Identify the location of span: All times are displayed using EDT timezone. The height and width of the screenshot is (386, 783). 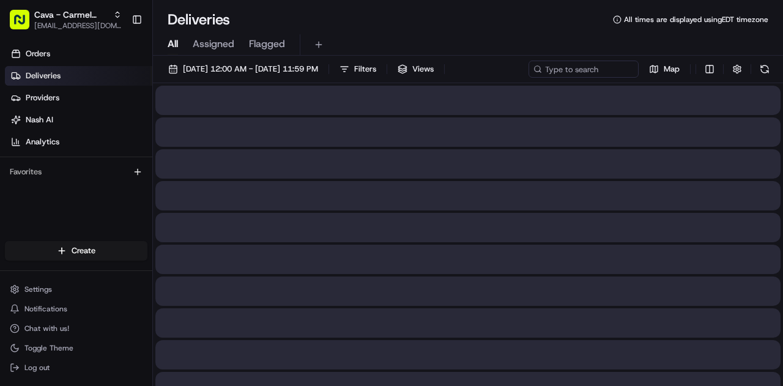
(696, 20).